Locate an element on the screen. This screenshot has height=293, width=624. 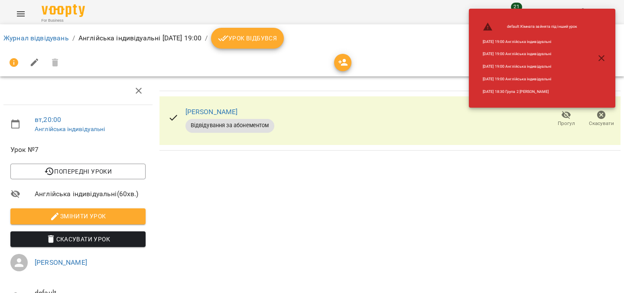
li: default : Кімната зайнята під інший урок is located at coordinates (530, 27).